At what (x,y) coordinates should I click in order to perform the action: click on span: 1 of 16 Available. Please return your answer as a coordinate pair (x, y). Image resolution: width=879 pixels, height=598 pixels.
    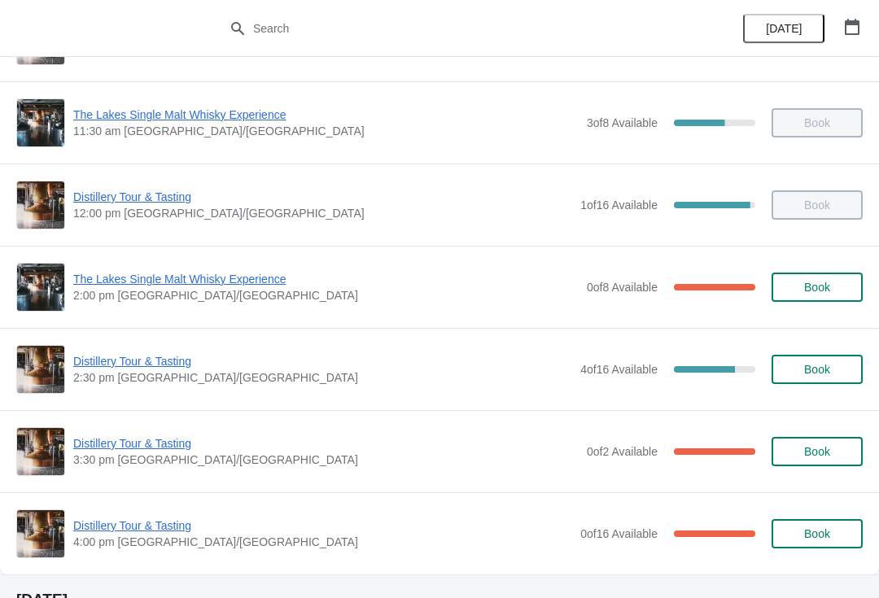
    Looking at the image, I should click on (618, 205).